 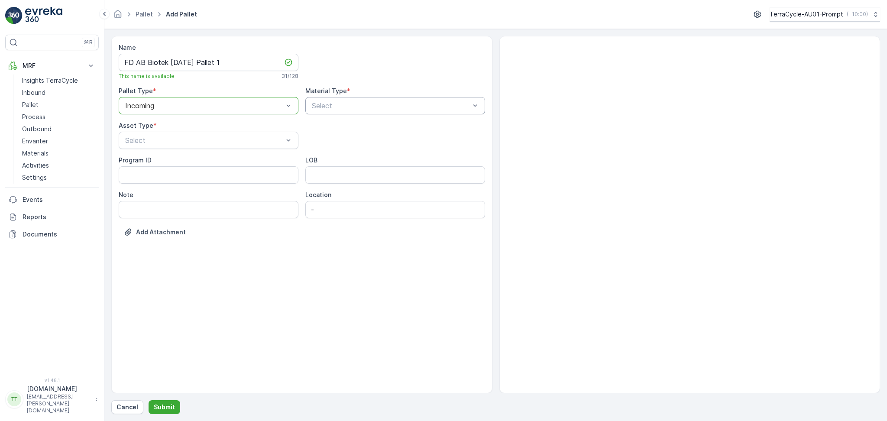 What do you see at coordinates (135, 160) in the screenshot?
I see `label: Program ID` at bounding box center [135, 160].